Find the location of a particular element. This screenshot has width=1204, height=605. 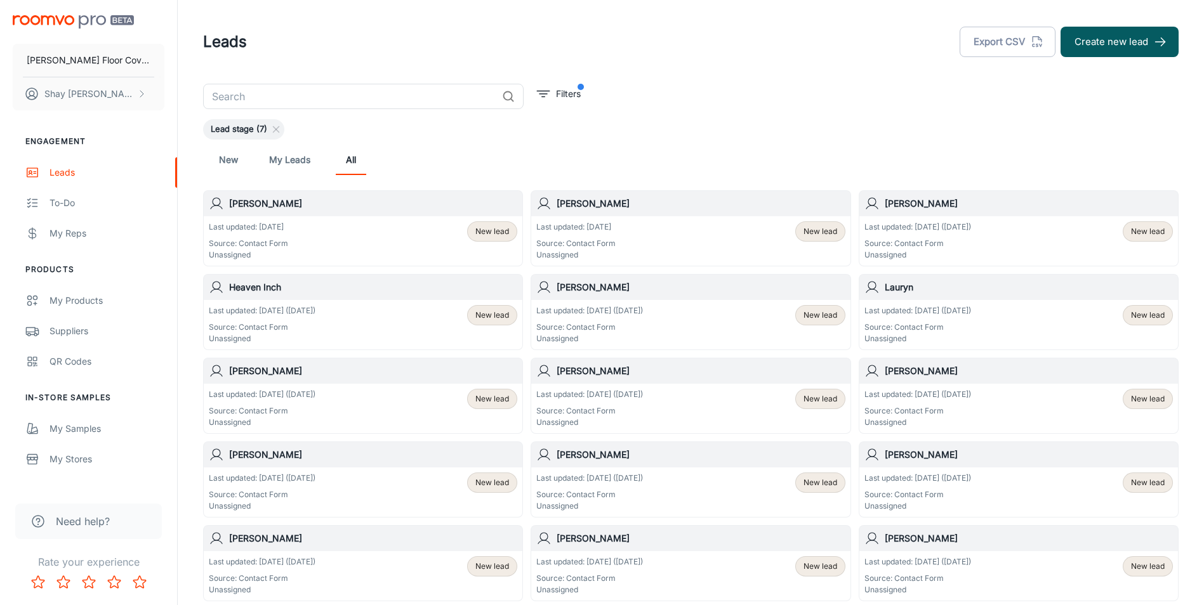

div: Lead stage (7) is located at coordinates (244, 129).